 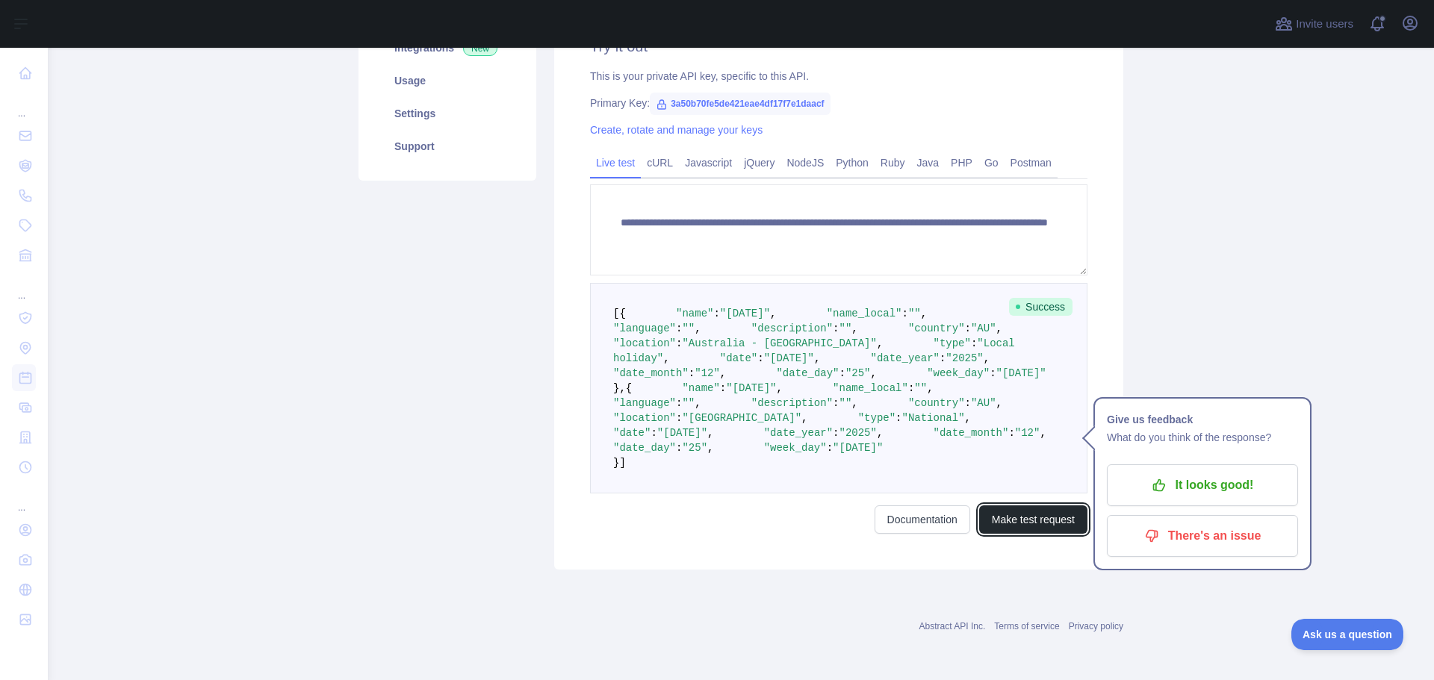 What do you see at coordinates (480, 49) in the screenshot?
I see `span: New` at bounding box center [480, 49].